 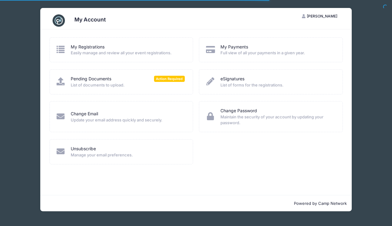 I want to click on p: Powered by Camp Network, so click(x=196, y=204).